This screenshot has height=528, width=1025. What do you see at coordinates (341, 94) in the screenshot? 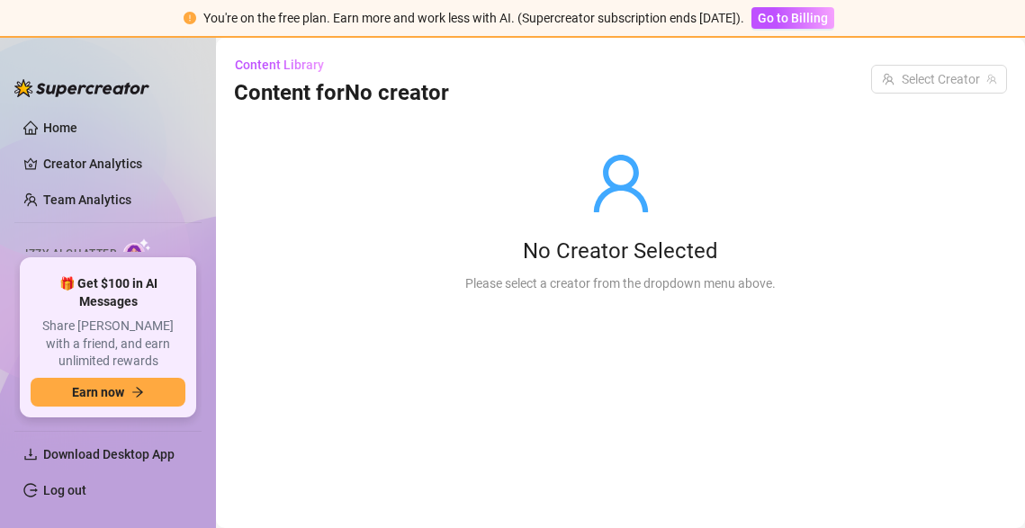
I see `h3: Content for No creator` at bounding box center [341, 94].